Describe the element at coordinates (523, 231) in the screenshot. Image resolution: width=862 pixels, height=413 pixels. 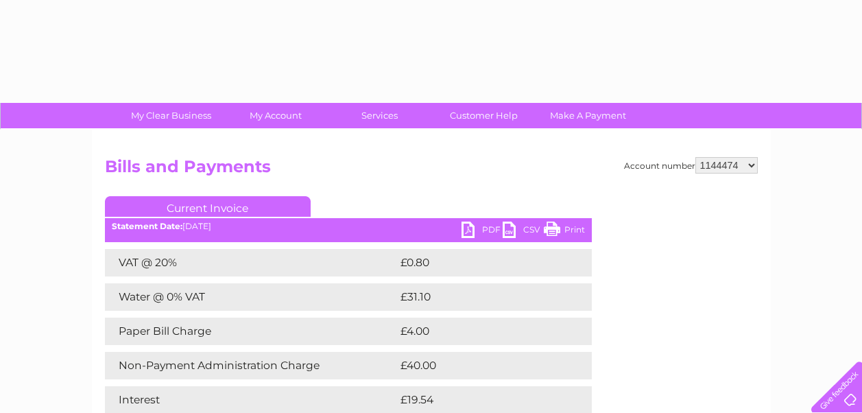
I see `a: CSV` at that location.